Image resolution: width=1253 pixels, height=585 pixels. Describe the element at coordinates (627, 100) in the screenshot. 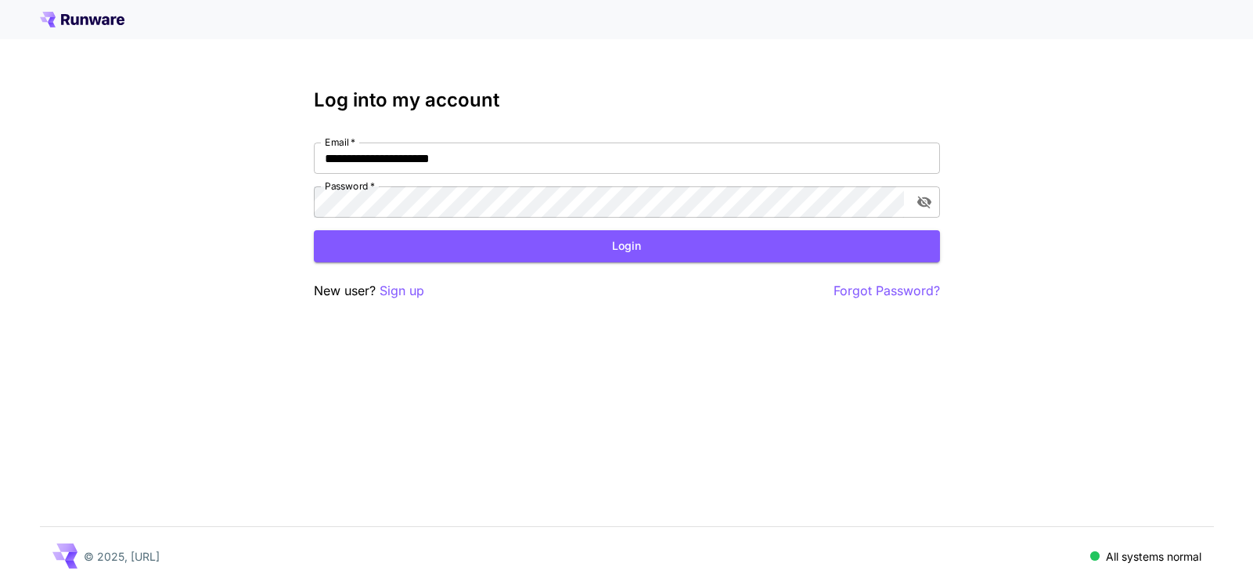

I see `h3: Log into my account` at that location.